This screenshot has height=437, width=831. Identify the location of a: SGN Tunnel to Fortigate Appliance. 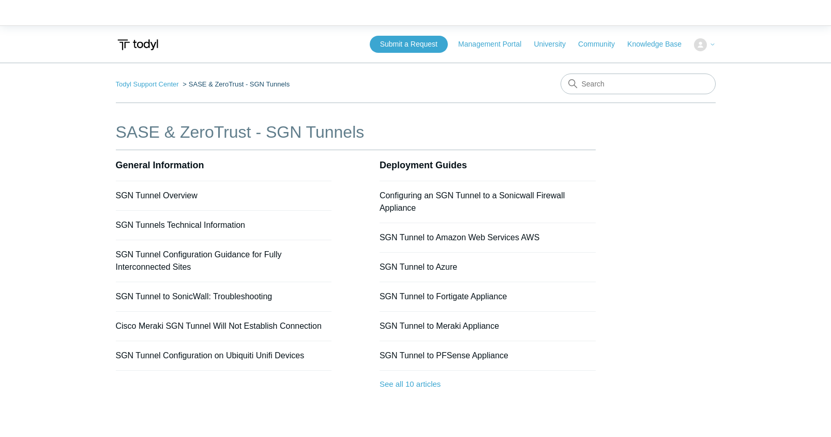
(443, 296).